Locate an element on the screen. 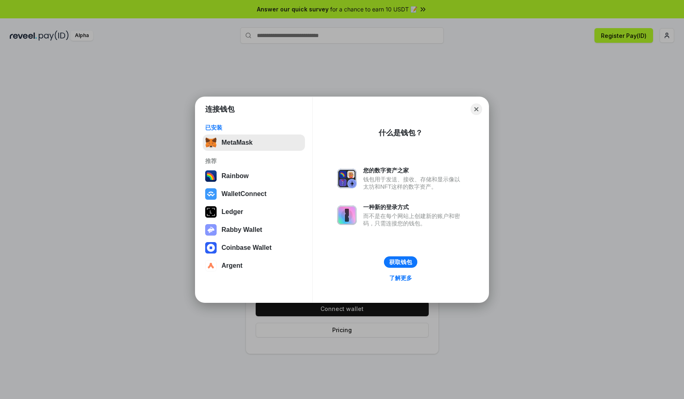 This screenshot has width=684, height=399. button: Rabby Wallet is located at coordinates (254, 230).